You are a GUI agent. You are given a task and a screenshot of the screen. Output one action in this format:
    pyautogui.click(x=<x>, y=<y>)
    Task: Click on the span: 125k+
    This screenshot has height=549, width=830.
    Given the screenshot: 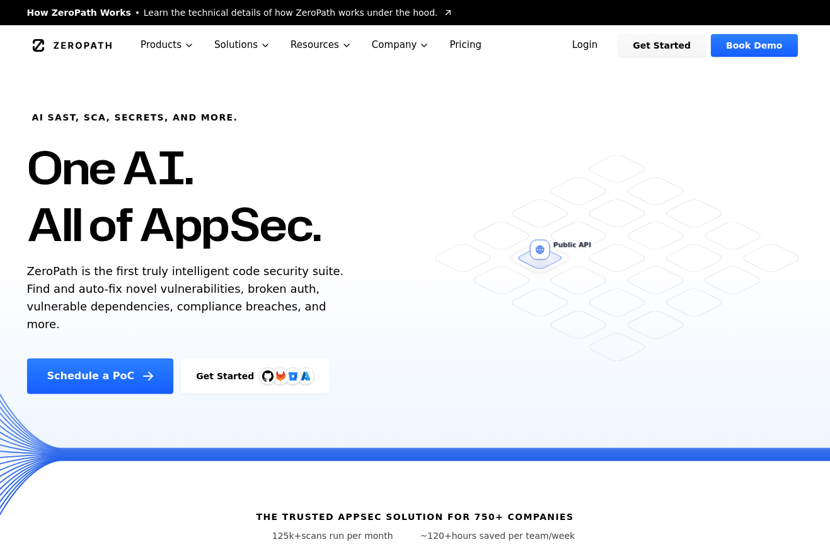 What is the action you would take?
    pyautogui.click(x=287, y=535)
    